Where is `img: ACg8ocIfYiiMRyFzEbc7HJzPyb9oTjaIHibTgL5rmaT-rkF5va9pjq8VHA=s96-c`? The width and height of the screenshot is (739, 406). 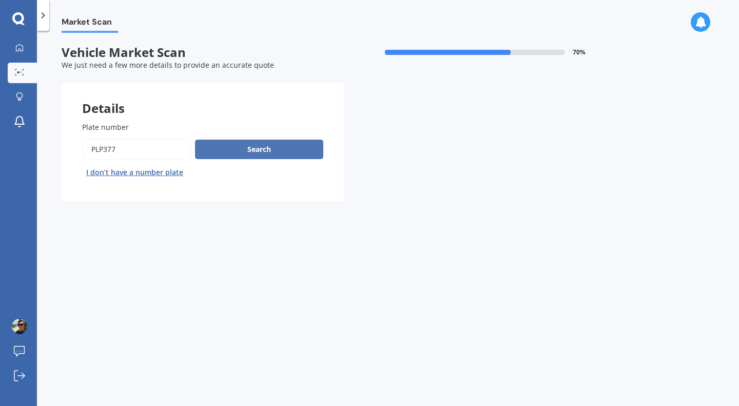 img: ACg8ocIfYiiMRyFzEbc7HJzPyb9oTjaIHibTgL5rmaT-rkF5va9pjq8VHA=s96-c is located at coordinates (19, 326).